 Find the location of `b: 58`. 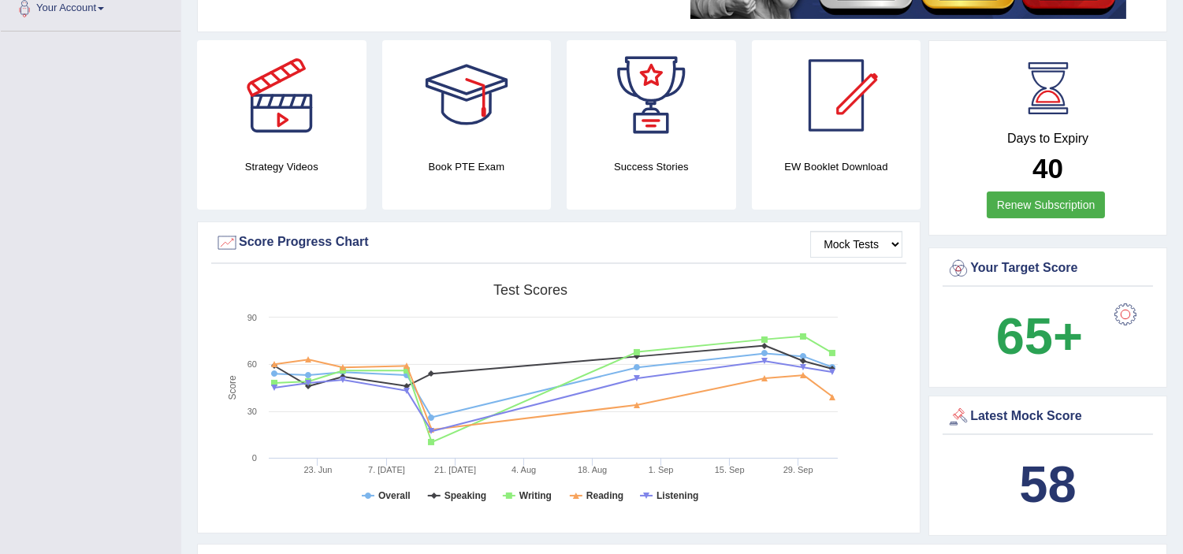

b: 58 is located at coordinates (1047, 484).